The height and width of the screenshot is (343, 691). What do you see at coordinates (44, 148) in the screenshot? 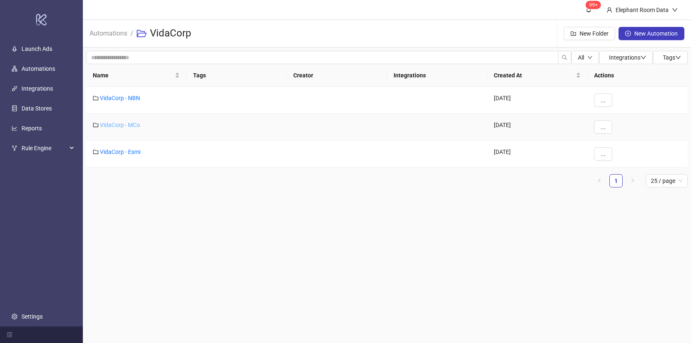
I see `span: Rule Engine` at bounding box center [44, 148].